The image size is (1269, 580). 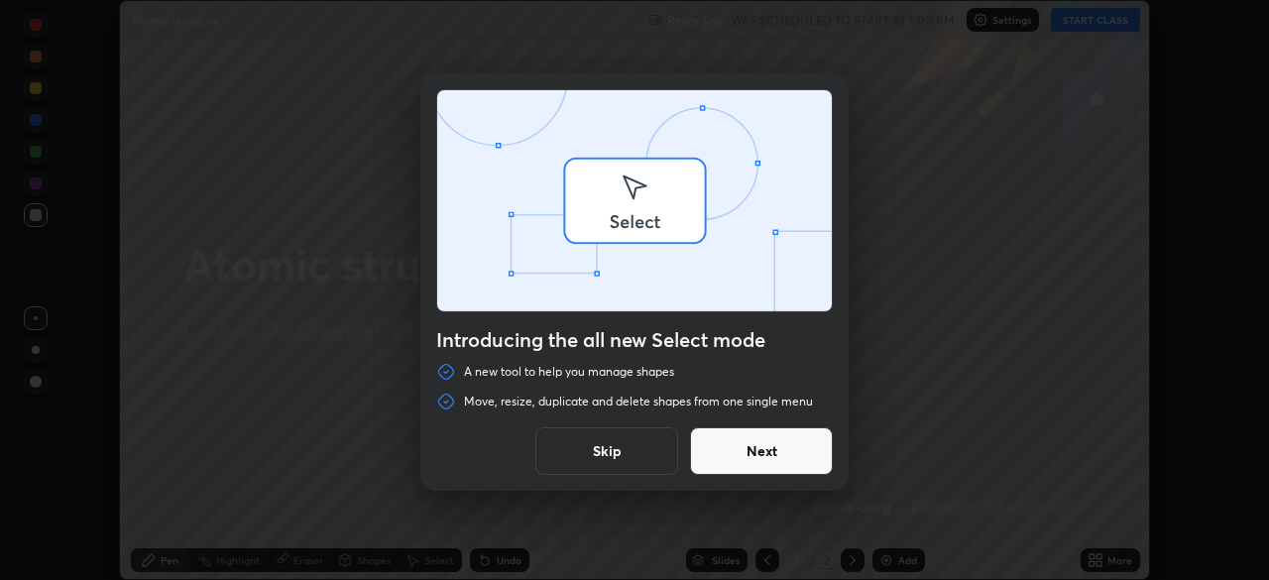 I want to click on p: A new tool to help you manage shapes, so click(x=569, y=372).